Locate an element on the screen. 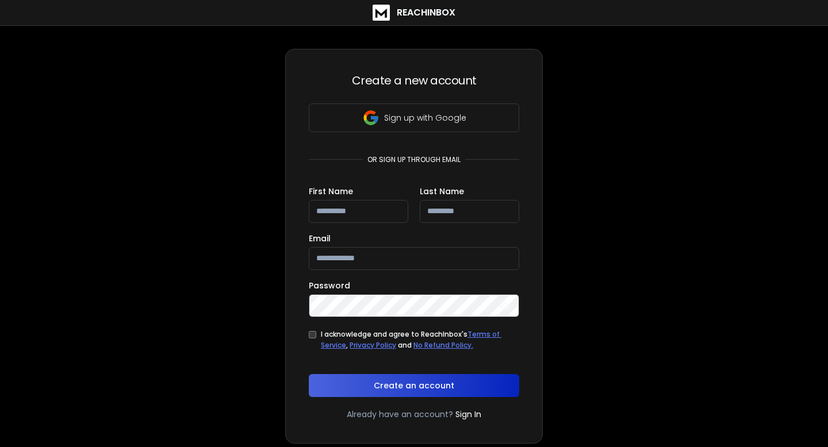 The height and width of the screenshot is (447, 828). label: Last Name is located at coordinates (441, 191).